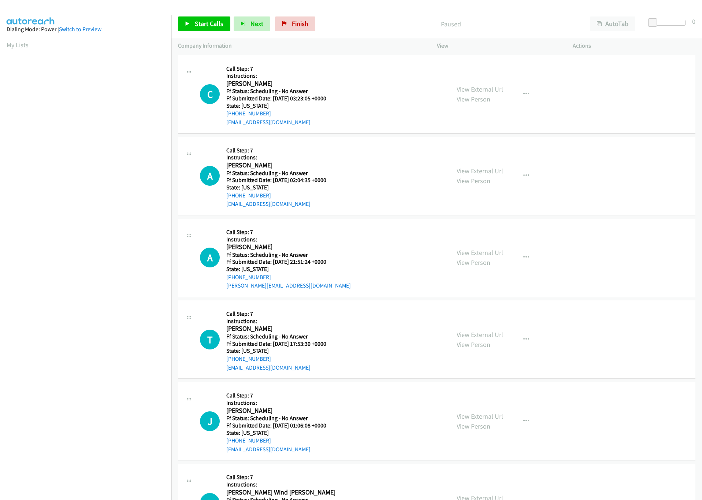  Describe the element at coordinates (300, 23) in the screenshot. I see `span: Finish` at that location.